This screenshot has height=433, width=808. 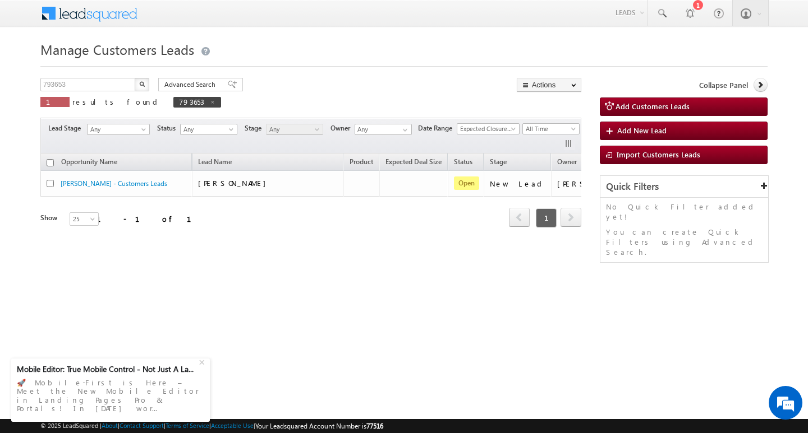 I want to click on a: prev, so click(x=519, y=218).